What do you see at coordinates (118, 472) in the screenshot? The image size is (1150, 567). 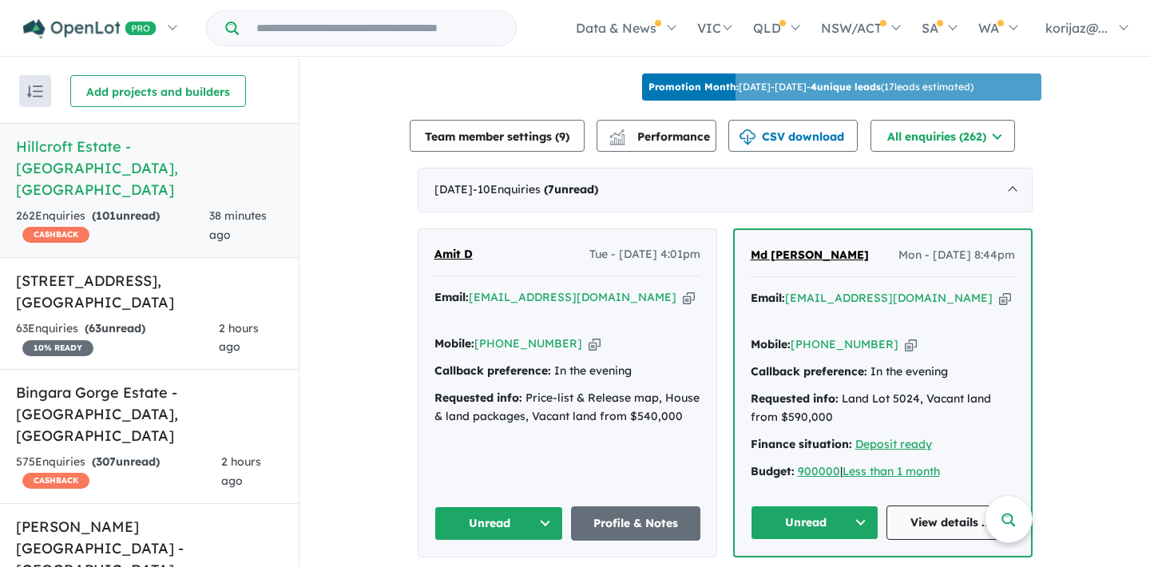 I see `div: 575 Enquir ies` at bounding box center [118, 472].